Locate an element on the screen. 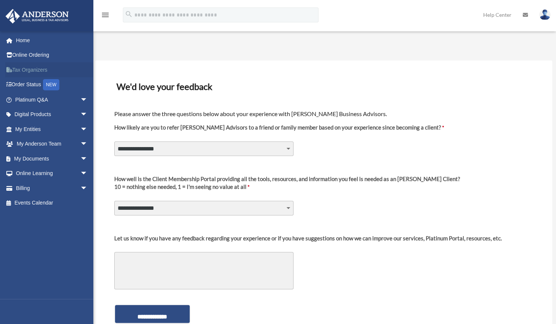 The image size is (556, 324). i: menu is located at coordinates (105, 15).